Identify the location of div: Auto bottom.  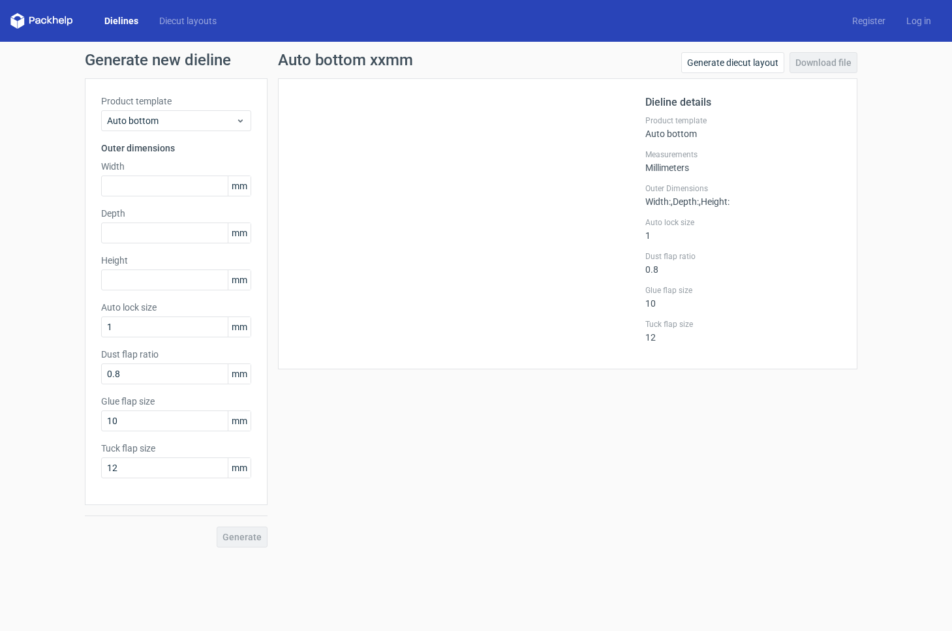
(743, 127).